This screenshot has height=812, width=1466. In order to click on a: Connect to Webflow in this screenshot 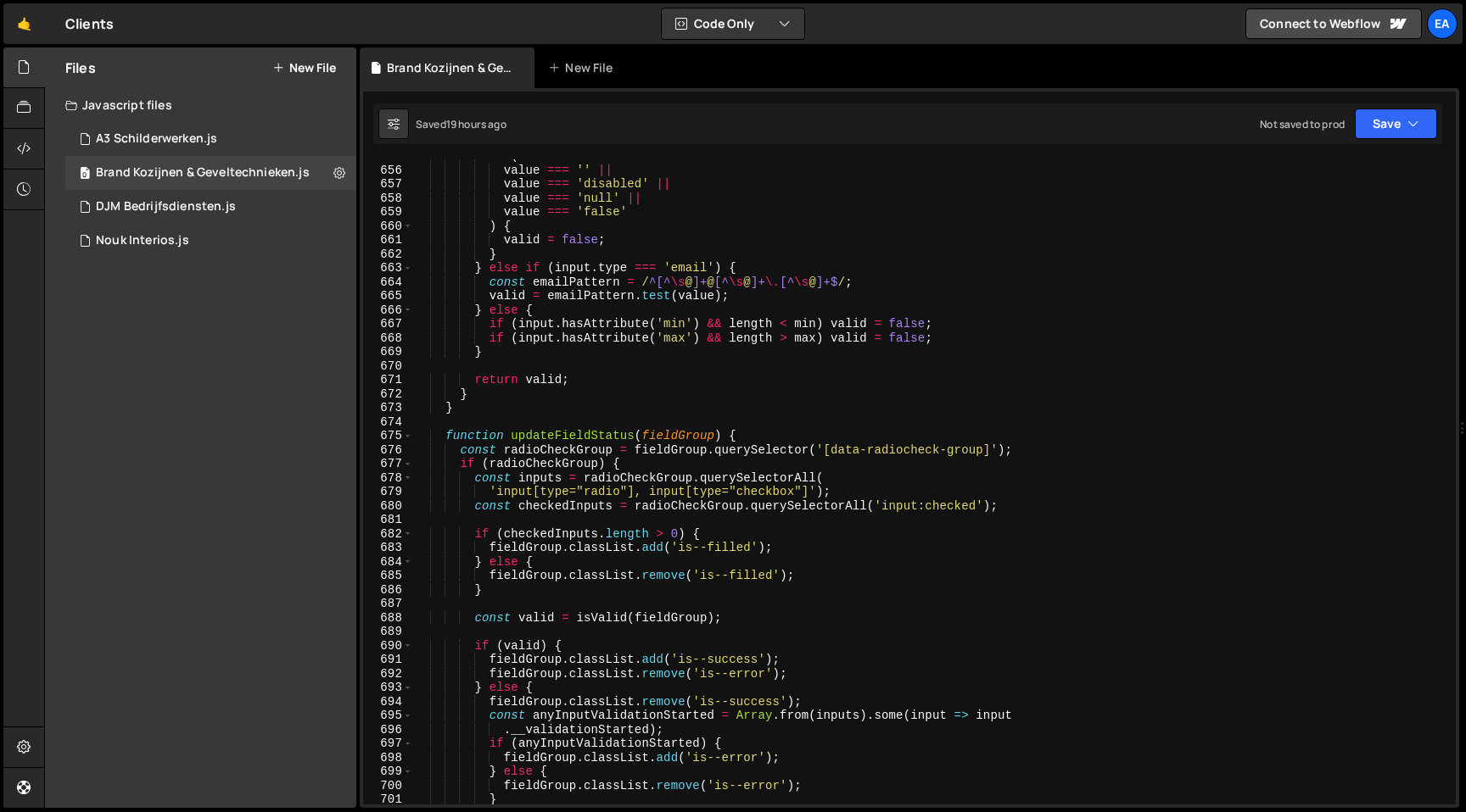, I will do `click(1334, 23)`.